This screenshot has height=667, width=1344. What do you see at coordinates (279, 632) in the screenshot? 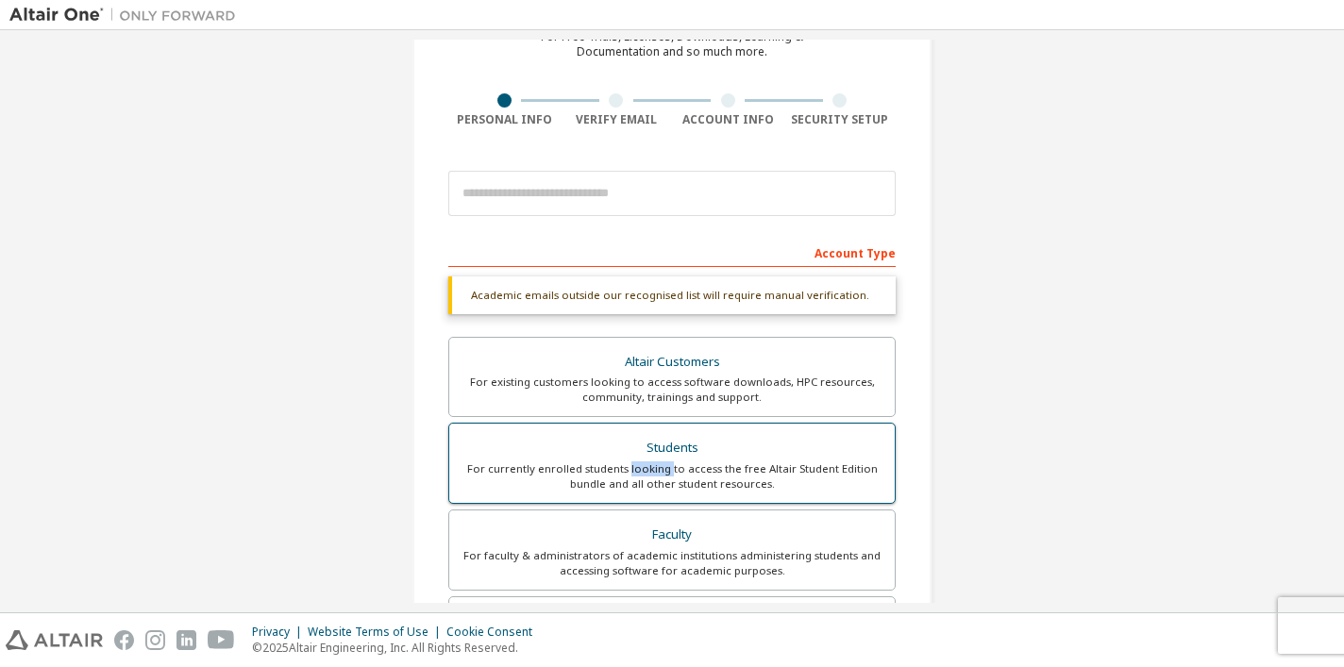
I see `div: Privacy` at bounding box center [279, 632].